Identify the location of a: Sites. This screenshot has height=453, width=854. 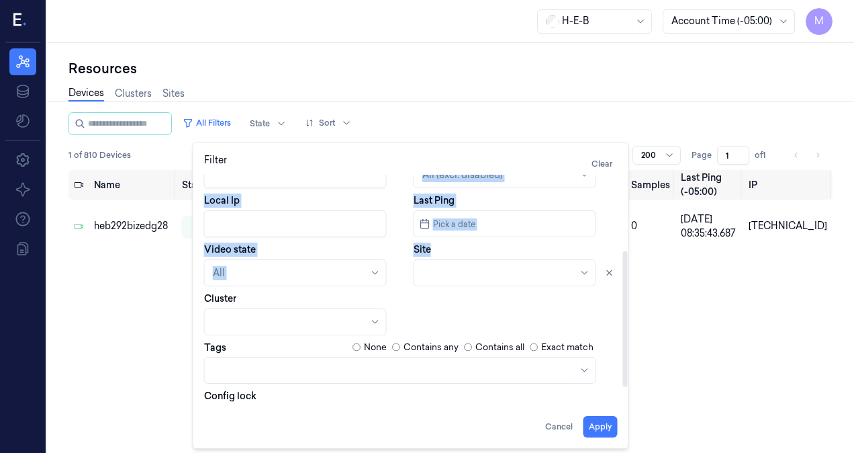
(173, 93).